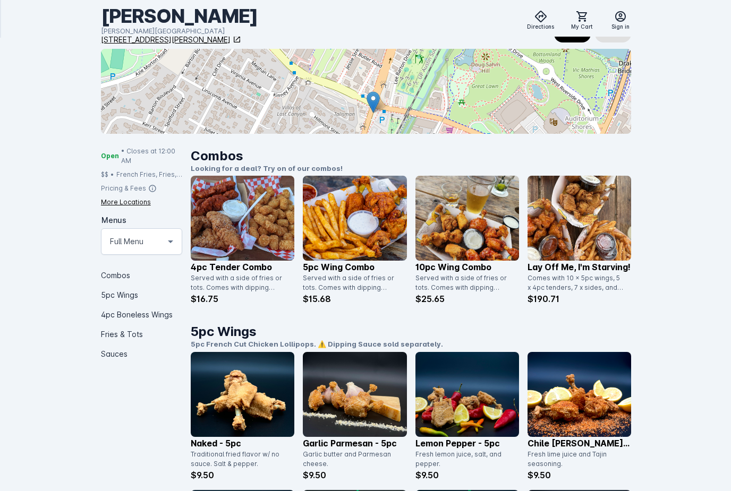 The width and height of the screenshot is (731, 491). I want to click on p: 10pc Wing Combo, so click(467, 268).